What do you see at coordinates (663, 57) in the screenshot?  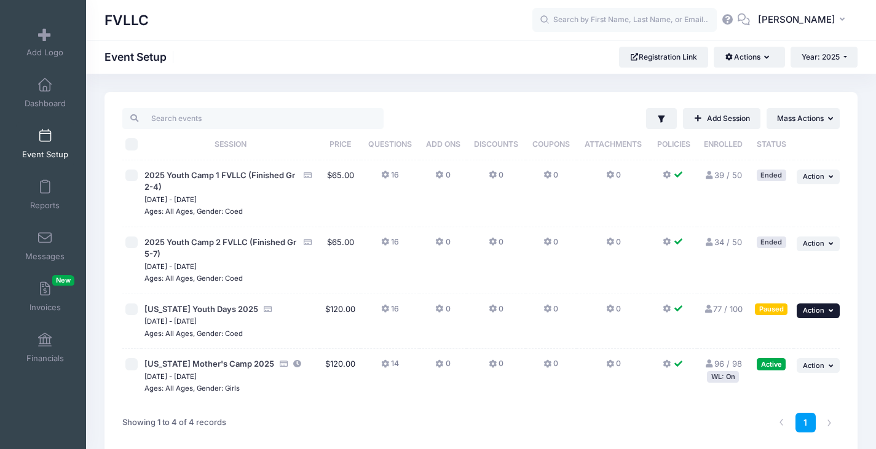 I see `a: Registration Link` at bounding box center [663, 57].